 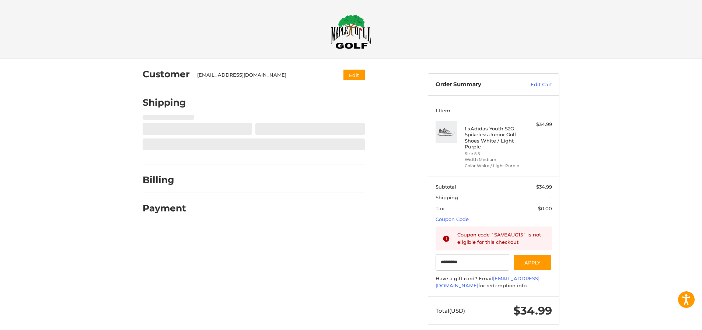 What do you see at coordinates (537, 125) in the screenshot?
I see `div: $34.99` at bounding box center [537, 125].